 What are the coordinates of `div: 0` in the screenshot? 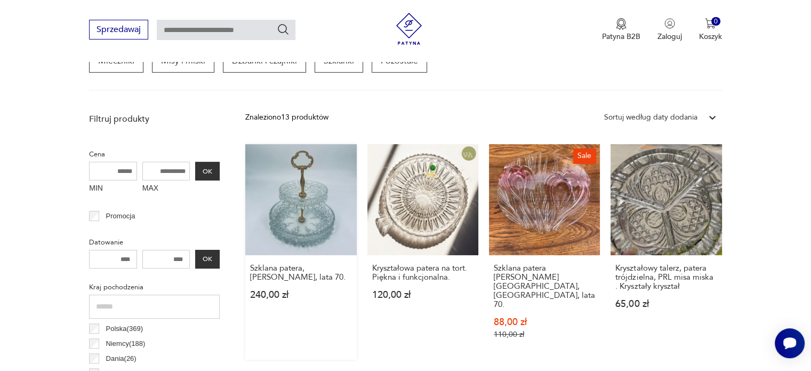 It's located at (716, 21).